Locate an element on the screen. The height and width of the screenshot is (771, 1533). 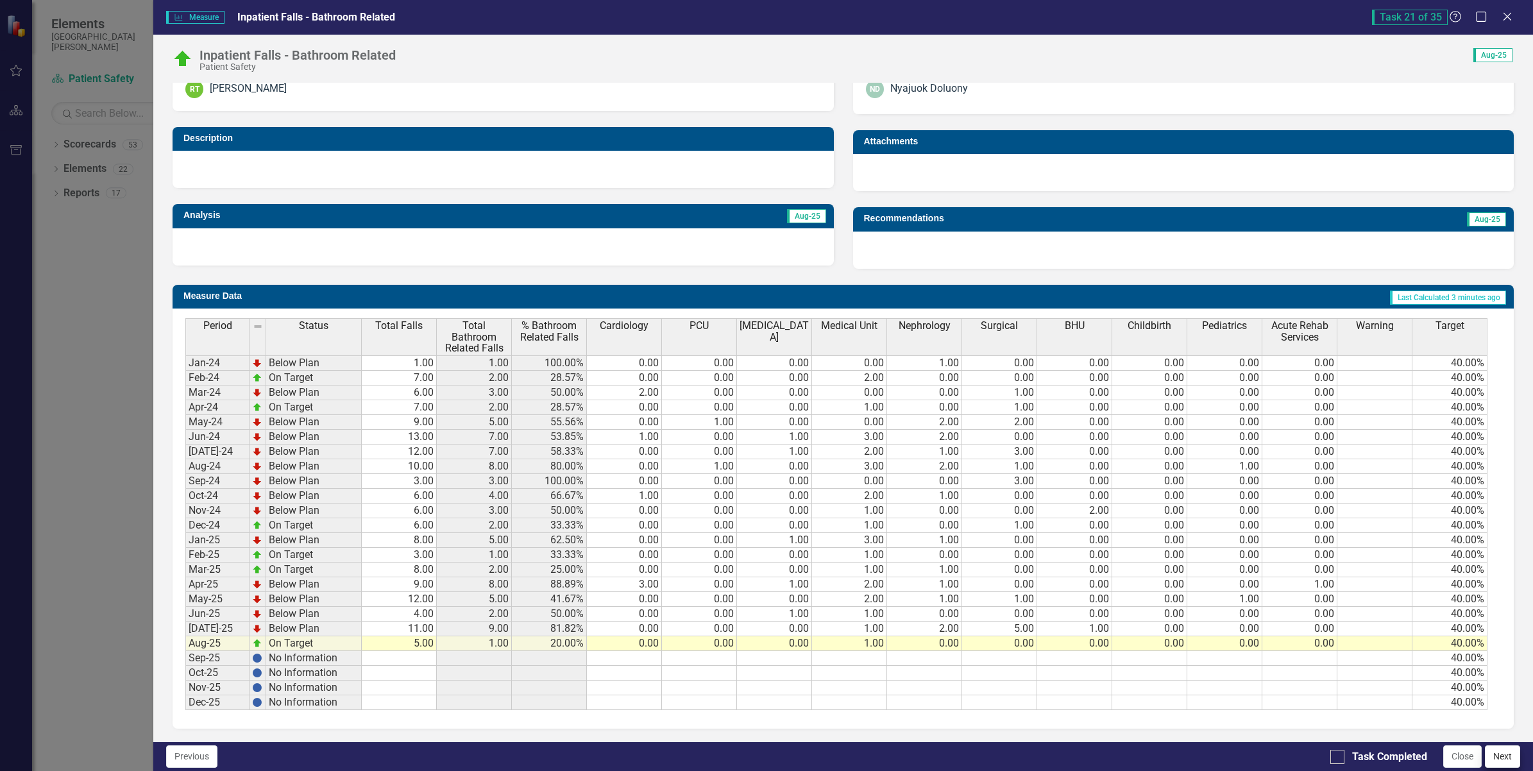
td: 100.00% is located at coordinates (549, 363).